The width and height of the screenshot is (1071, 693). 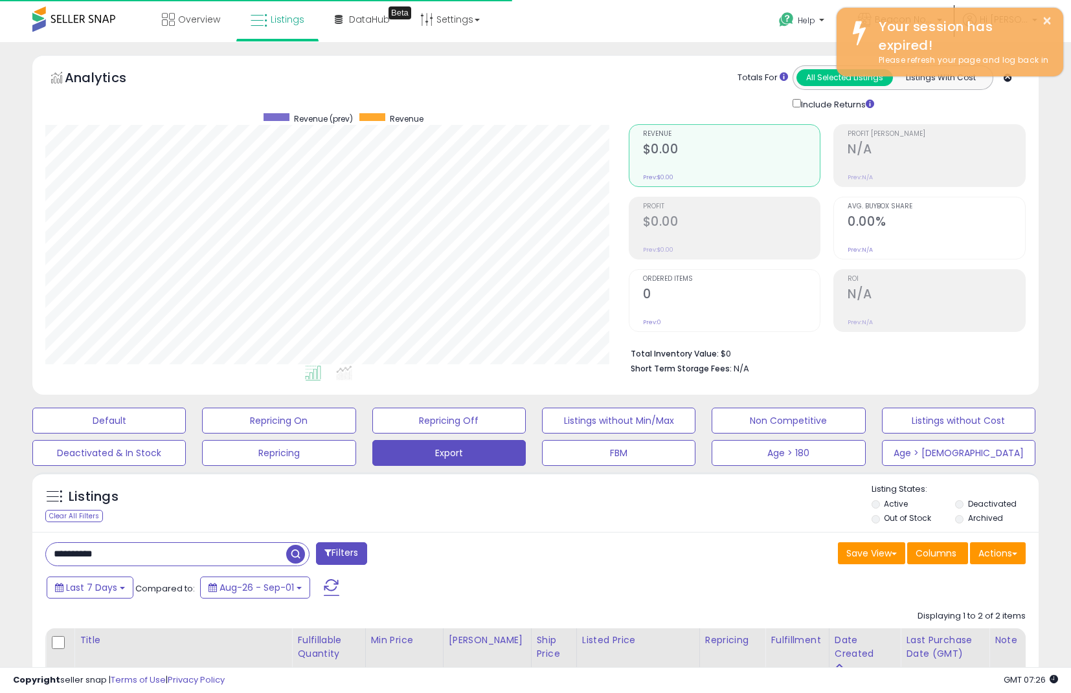 I want to click on span: Last 7 Days, so click(x=91, y=588).